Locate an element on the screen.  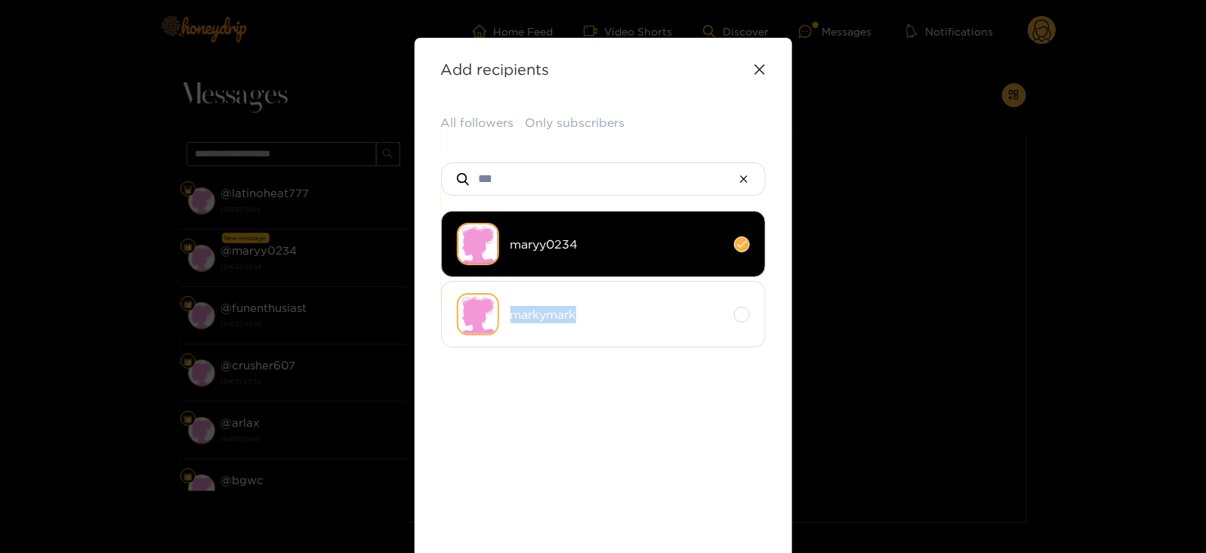
button: All followers is located at coordinates (477, 122).